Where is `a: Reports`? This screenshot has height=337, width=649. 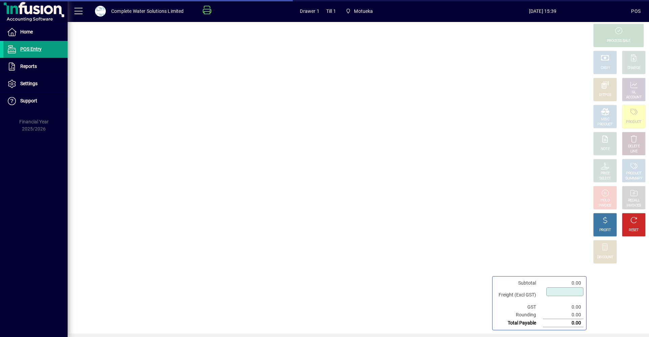
a: Reports is located at coordinates (36, 67).